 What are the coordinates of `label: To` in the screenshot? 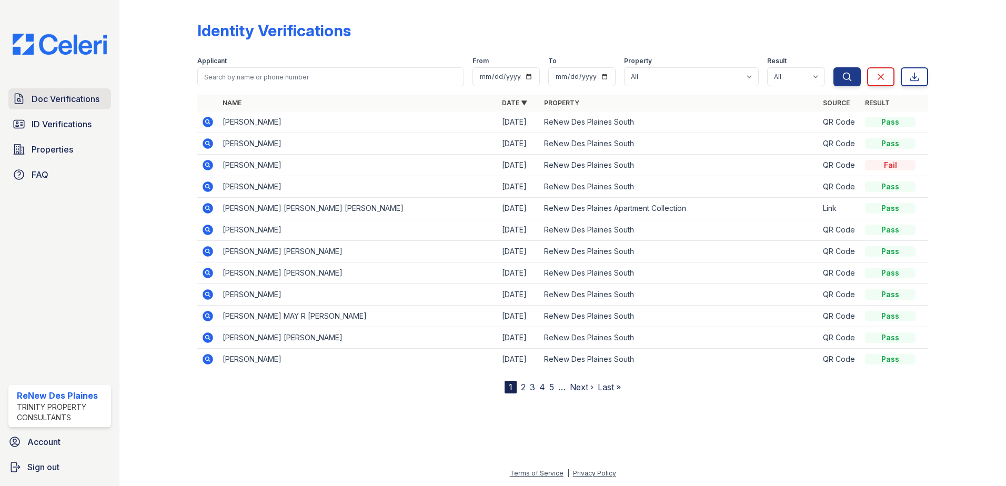 It's located at (552, 61).